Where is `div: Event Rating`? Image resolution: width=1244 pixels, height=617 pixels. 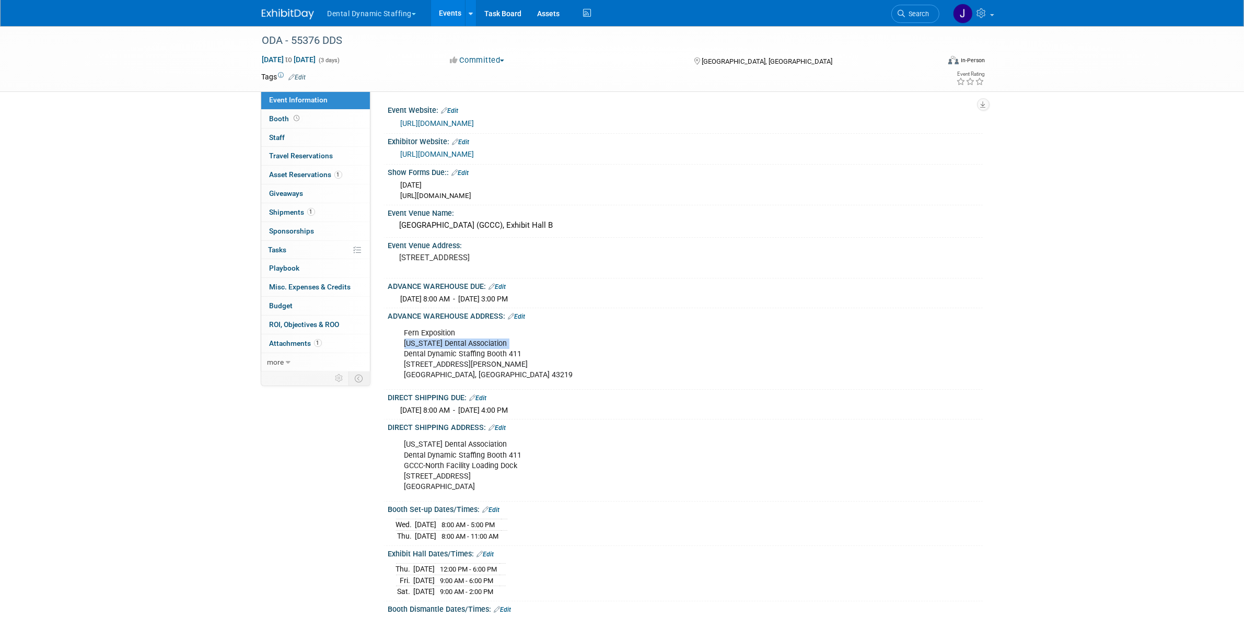 div: Event Rating is located at coordinates (971, 74).